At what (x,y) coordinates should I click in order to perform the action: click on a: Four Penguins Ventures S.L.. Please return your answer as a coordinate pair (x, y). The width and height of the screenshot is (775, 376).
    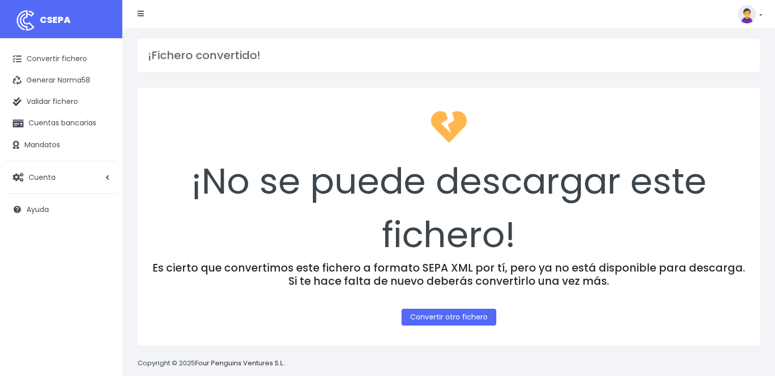
    Looking at the image, I should click on (240, 363).